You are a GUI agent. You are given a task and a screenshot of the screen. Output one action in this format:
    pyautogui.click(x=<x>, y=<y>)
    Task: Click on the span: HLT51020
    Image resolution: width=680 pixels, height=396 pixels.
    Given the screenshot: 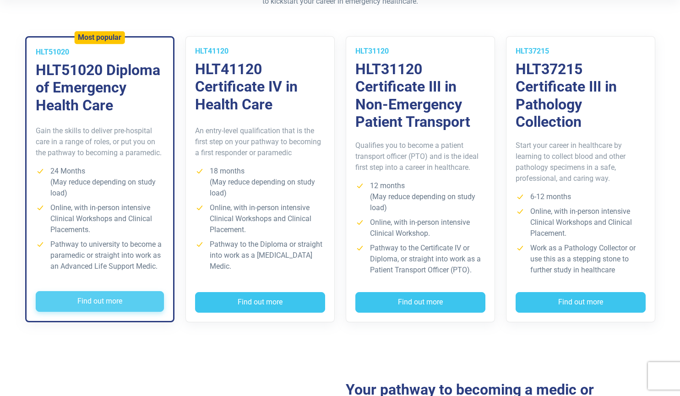 What is the action you would take?
    pyautogui.click(x=52, y=52)
    